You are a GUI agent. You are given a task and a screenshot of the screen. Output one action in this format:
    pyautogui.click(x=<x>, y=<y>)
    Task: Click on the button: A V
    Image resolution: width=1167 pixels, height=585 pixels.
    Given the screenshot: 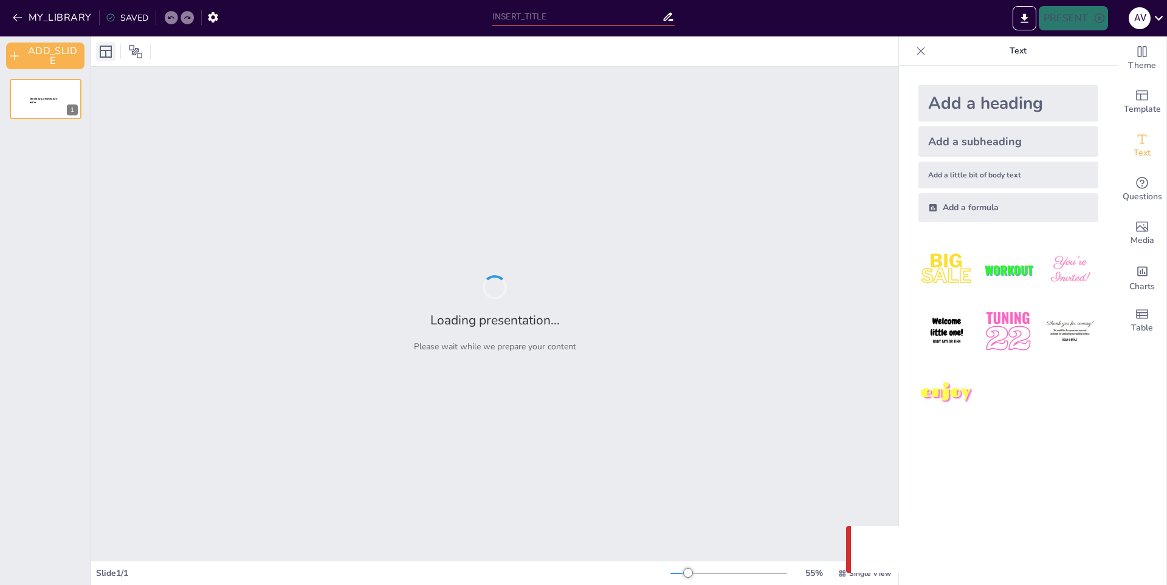 What is the action you would take?
    pyautogui.click(x=1139, y=18)
    